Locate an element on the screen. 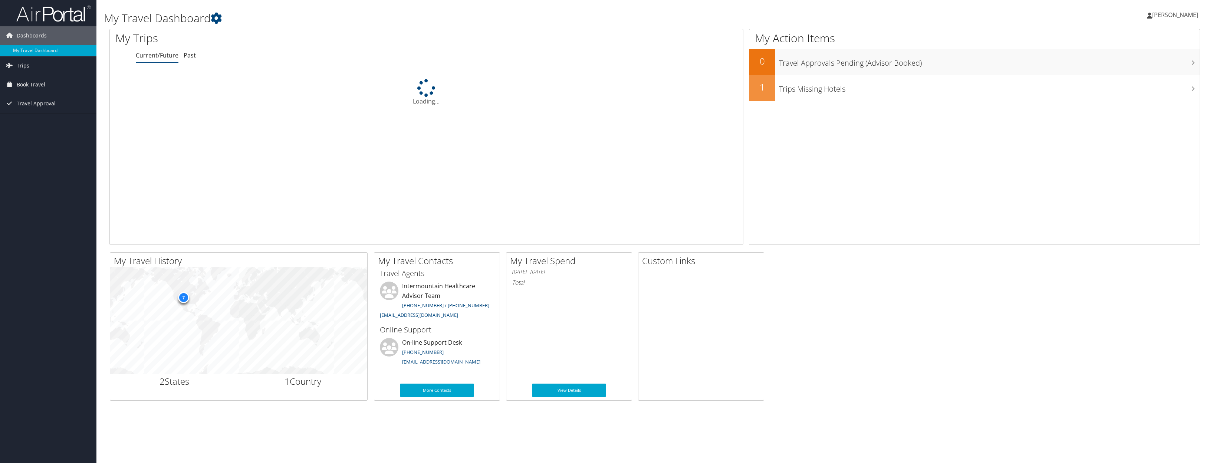  li: Intermountain Healthcare Advisor Team is located at coordinates (437, 301).